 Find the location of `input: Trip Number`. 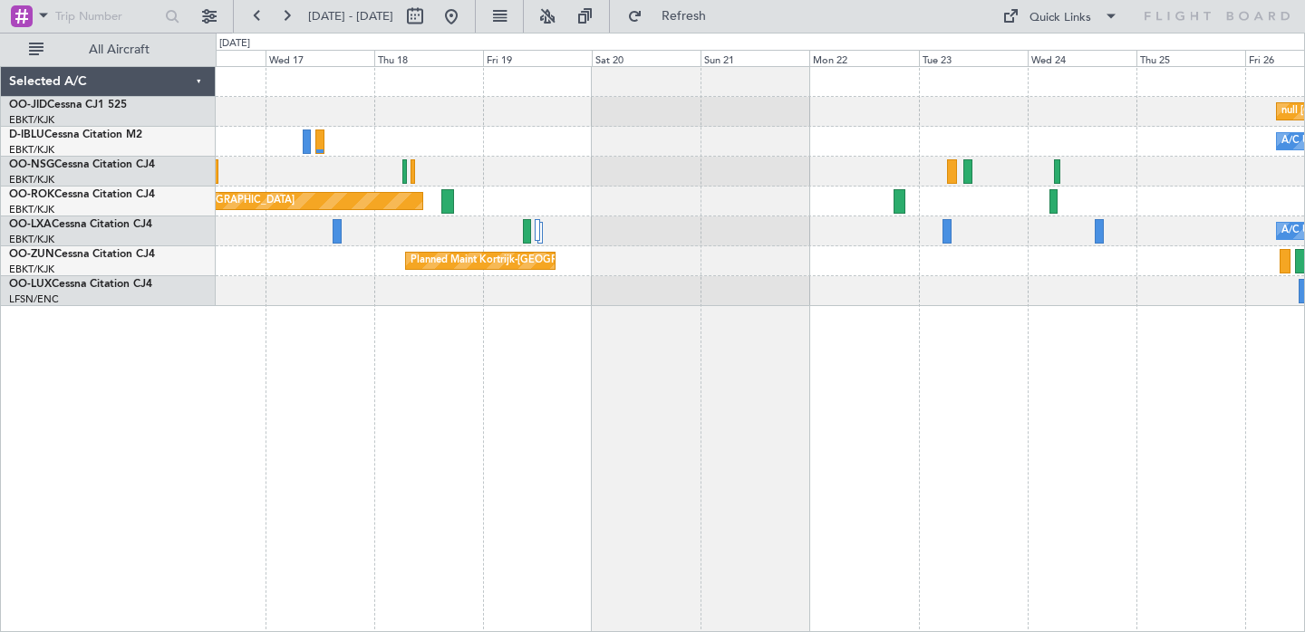

input: Trip Number is located at coordinates (107, 16).